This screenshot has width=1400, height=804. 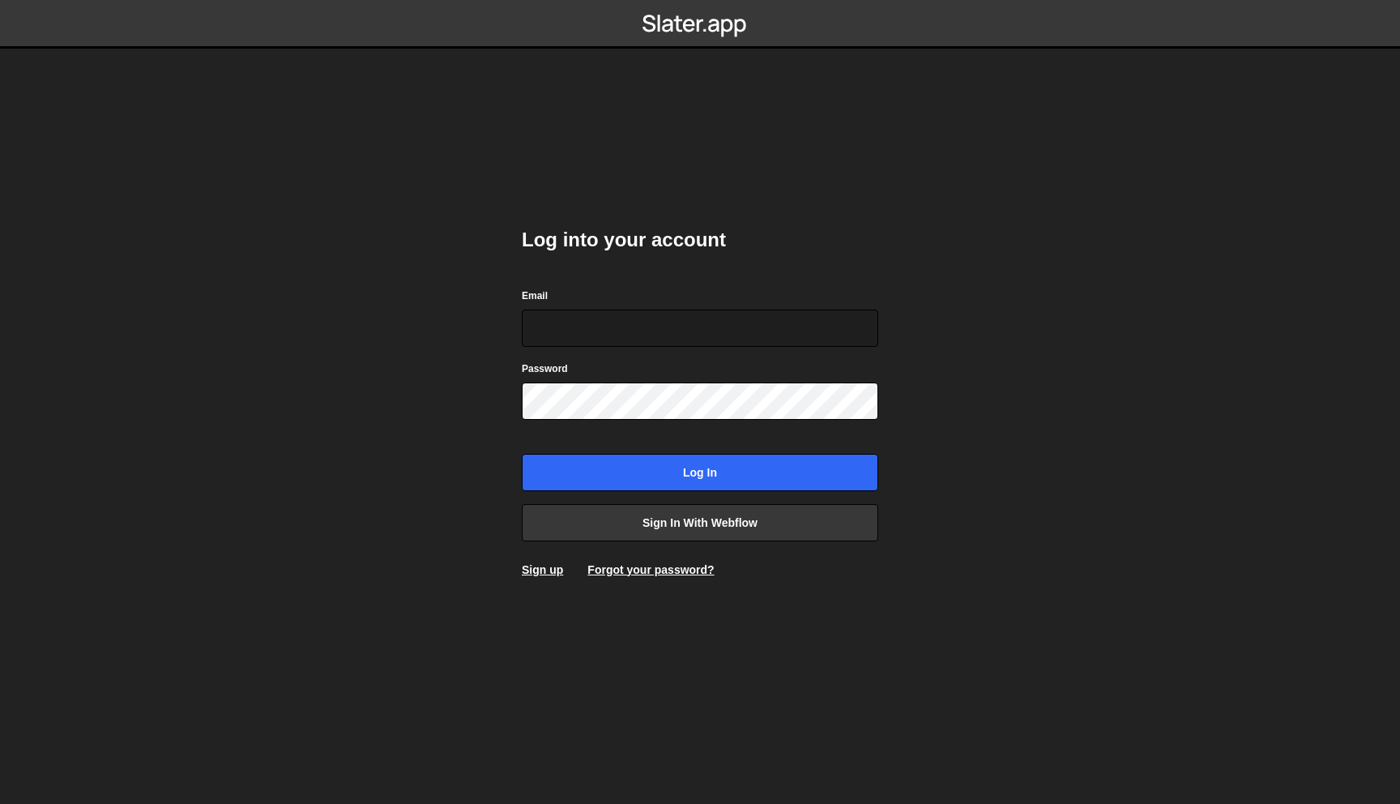 I want to click on input: Log in, so click(x=700, y=472).